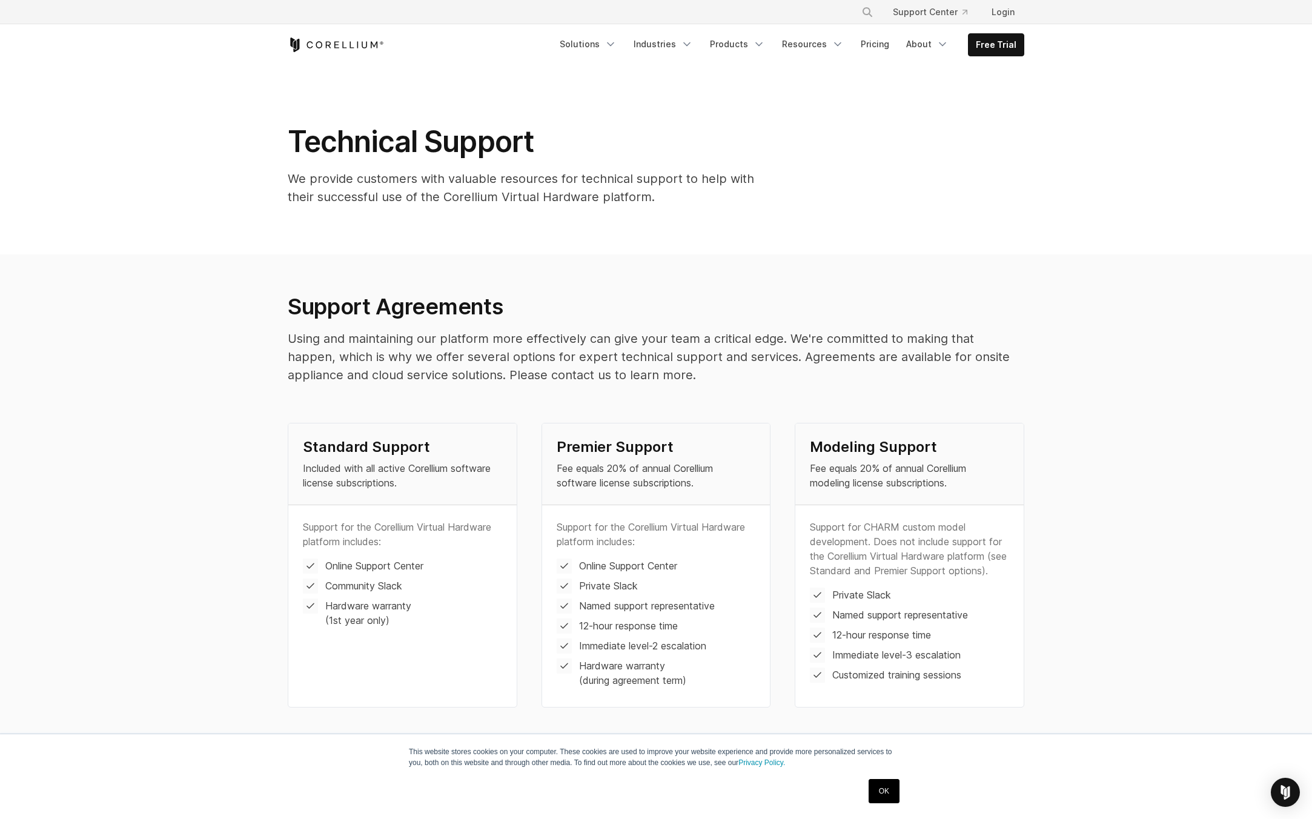 This screenshot has width=1312, height=819. Describe the element at coordinates (530, 142) in the screenshot. I see `h1: Technical Support` at that location.